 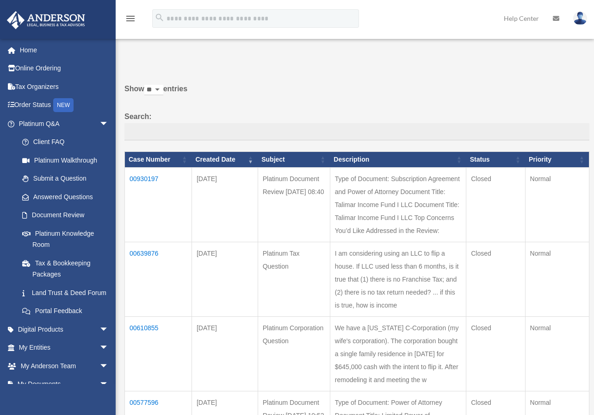 I want to click on a: My Documentsarrow_drop_down, so click(x=64, y=384).